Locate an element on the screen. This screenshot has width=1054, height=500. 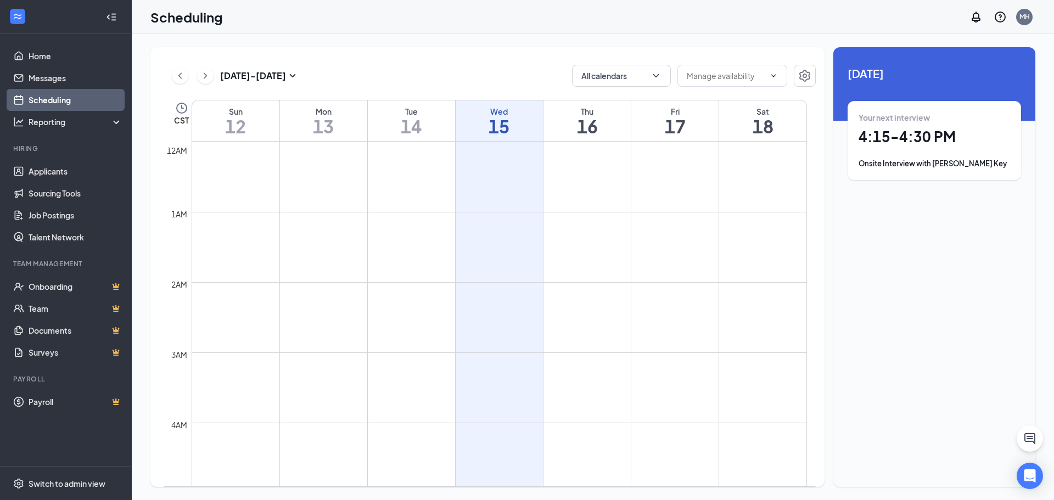
svg: QuestionInfo is located at coordinates (1000, 17).